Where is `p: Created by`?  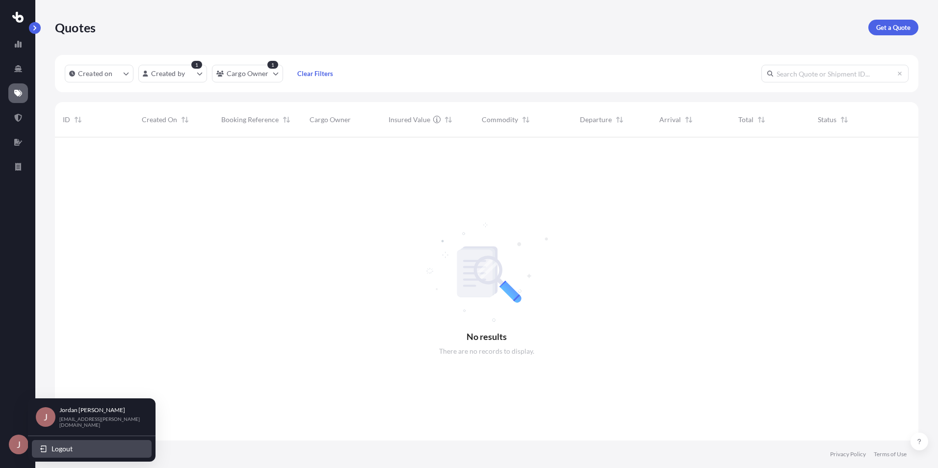
p: Created by is located at coordinates (168, 74).